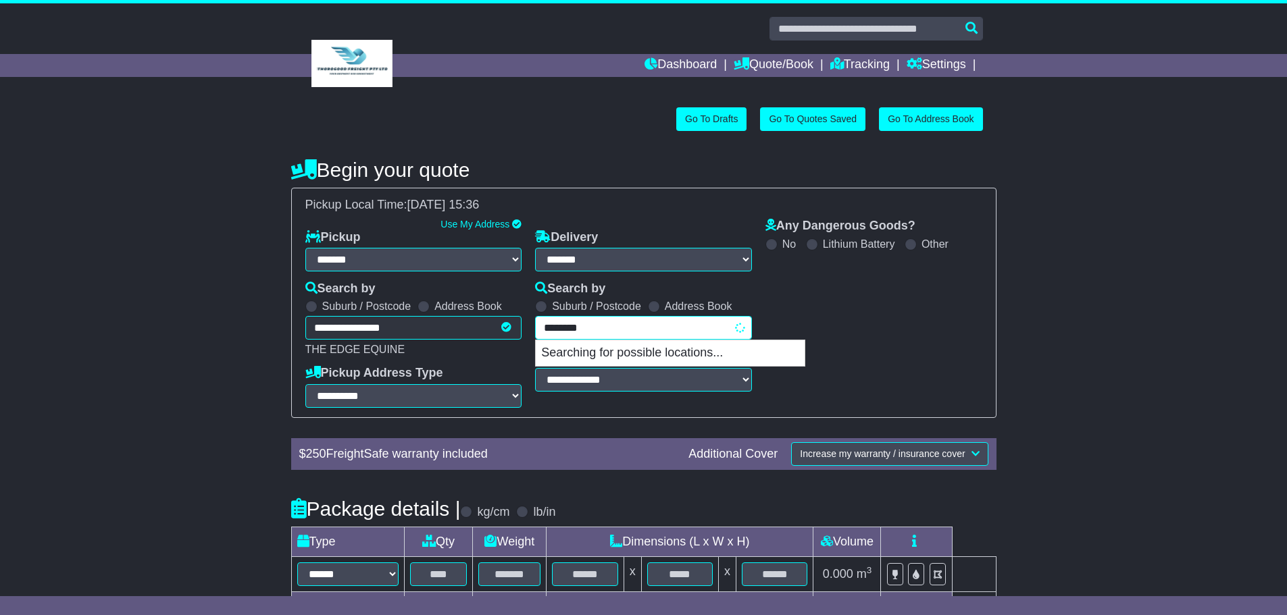 The width and height of the screenshot is (1287, 615). What do you see at coordinates (869, 570) in the screenshot?
I see `sup: 3` at bounding box center [869, 570].